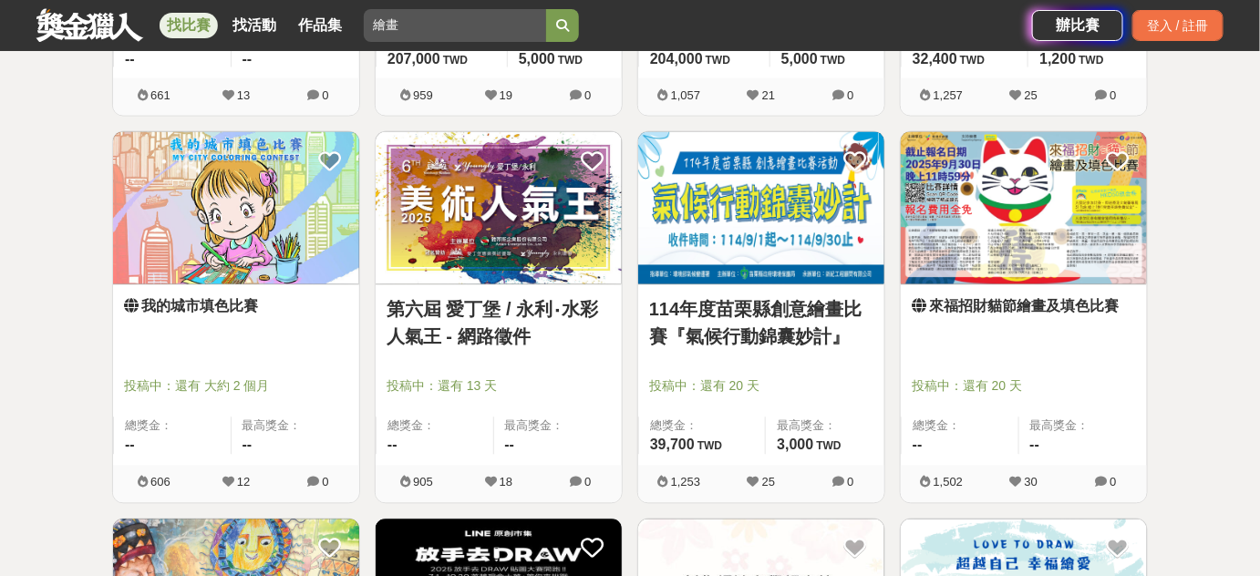 This screenshot has width=1260, height=576. I want to click on span: 21, so click(768, 95).